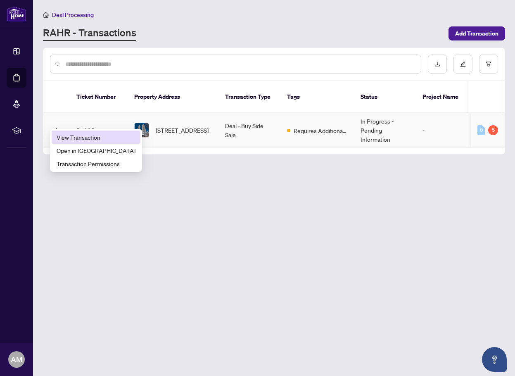 The width and height of the screenshot is (515, 376). What do you see at coordinates (142, 130) in the screenshot?
I see `img: thumbnail-img` at bounding box center [142, 130].